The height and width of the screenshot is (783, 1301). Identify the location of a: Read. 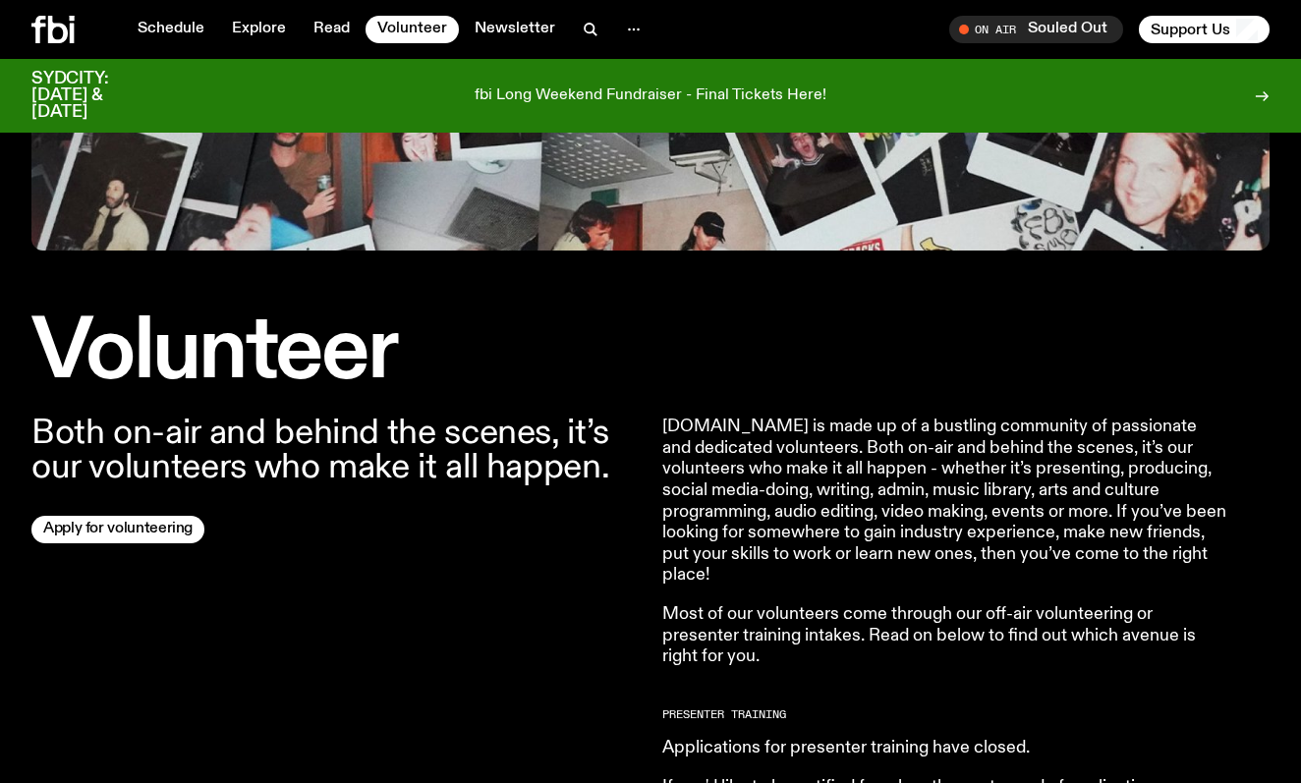
(331, 29).